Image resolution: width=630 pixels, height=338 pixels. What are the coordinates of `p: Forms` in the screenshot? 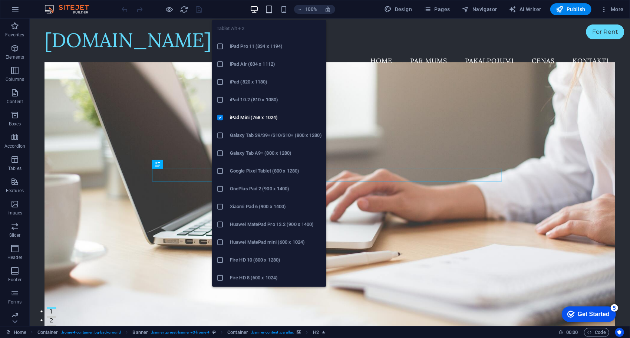 It's located at (15, 302).